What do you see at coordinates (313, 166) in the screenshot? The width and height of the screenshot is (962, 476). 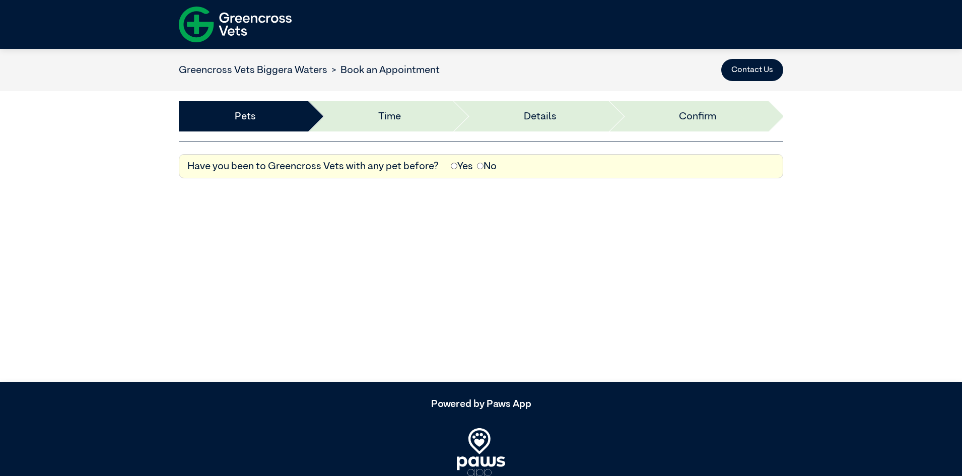 I see `label: Have you been to Greencross Vets with any pet before?` at bounding box center [313, 166].